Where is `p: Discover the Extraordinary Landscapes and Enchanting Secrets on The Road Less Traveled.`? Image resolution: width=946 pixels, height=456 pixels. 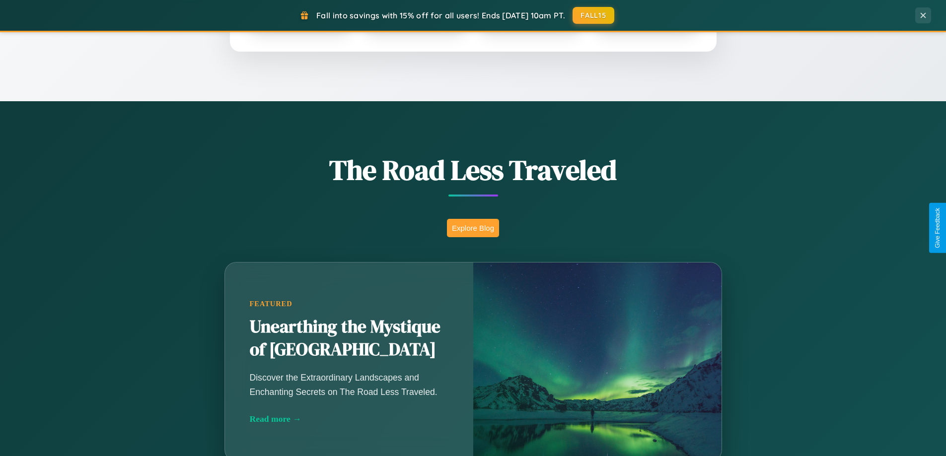
p: Discover the Extraordinary Landscapes and Enchanting Secrets on The Road Less Traveled. is located at coordinates (349, 385).